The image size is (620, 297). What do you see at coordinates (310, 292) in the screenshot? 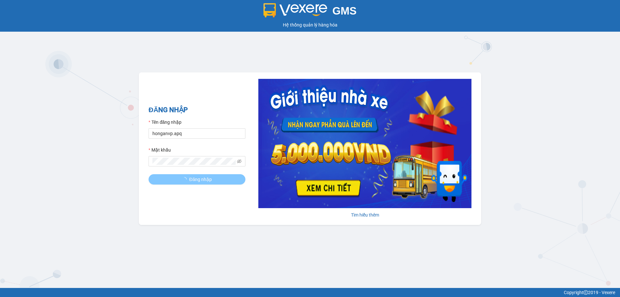
I see `div: Copyright 2019 - Vexere` at bounding box center [310, 292].